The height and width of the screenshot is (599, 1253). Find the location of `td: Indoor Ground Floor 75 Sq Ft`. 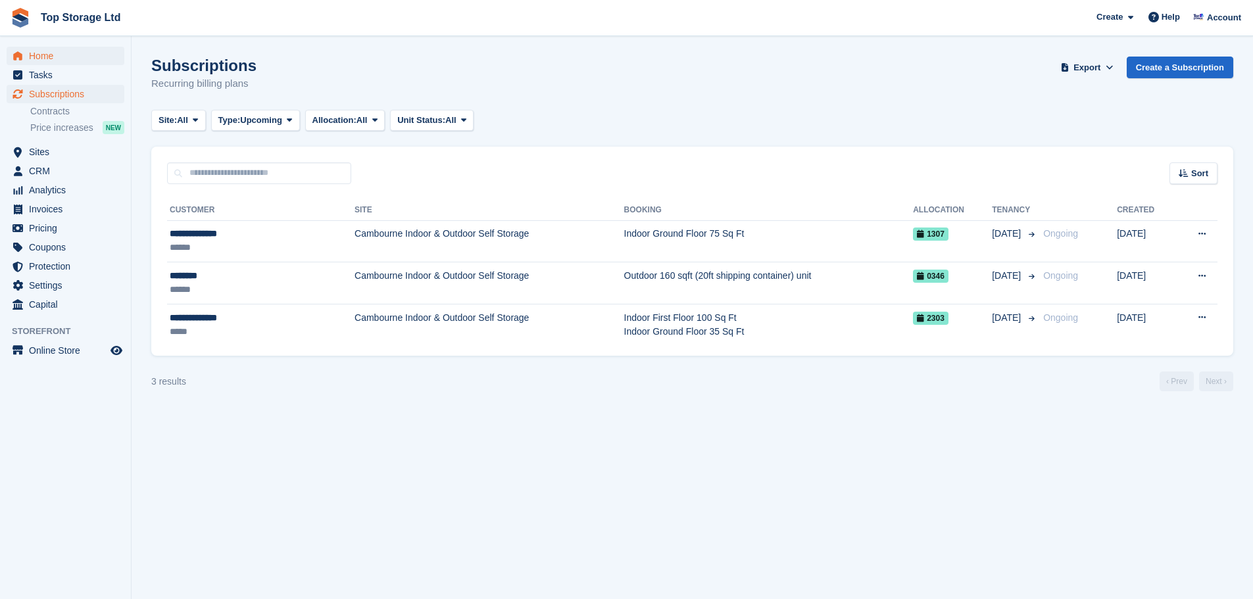

td: Indoor Ground Floor 75 Sq Ft is located at coordinates (769, 241).